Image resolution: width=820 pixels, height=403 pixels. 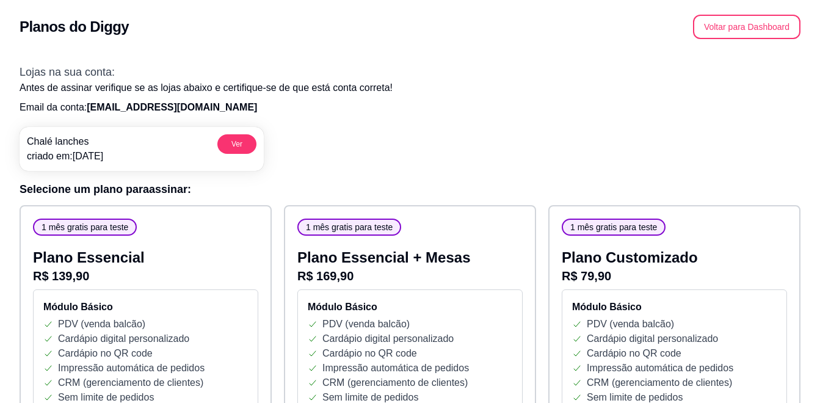 I want to click on h3: Selecione um plano para assinar :, so click(x=410, y=189).